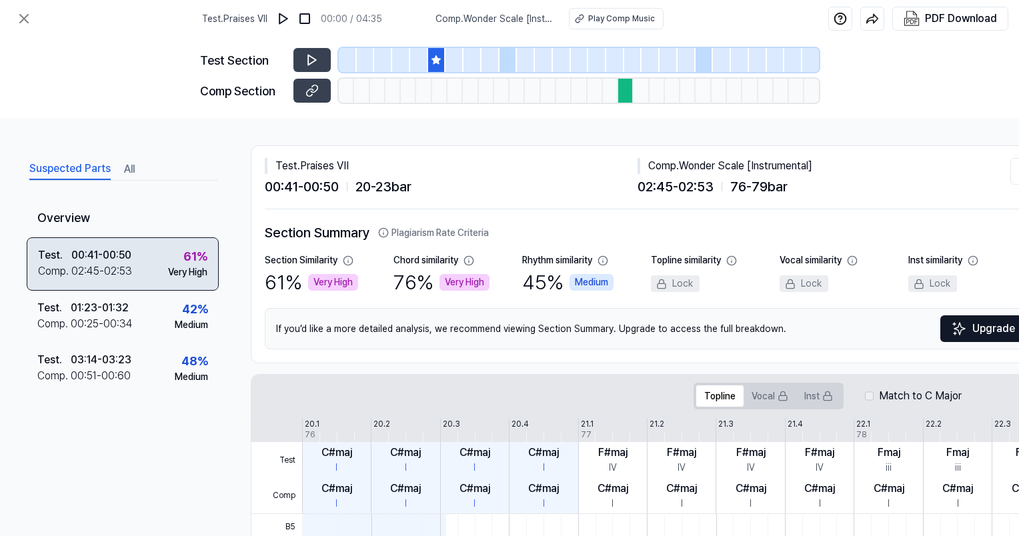  I want to click on div: Comp Section, so click(243, 91).